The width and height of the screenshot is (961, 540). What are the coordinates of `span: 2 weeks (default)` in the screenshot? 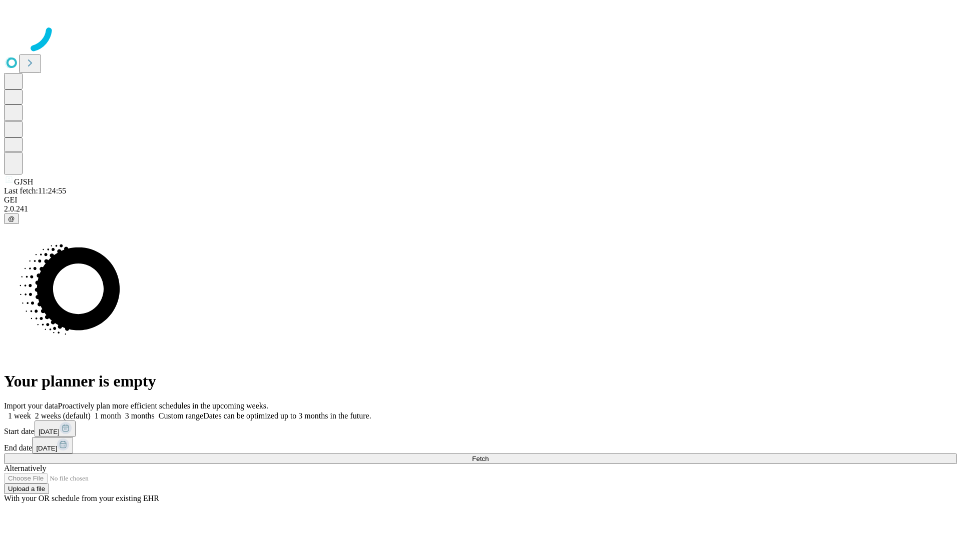 It's located at (63, 416).